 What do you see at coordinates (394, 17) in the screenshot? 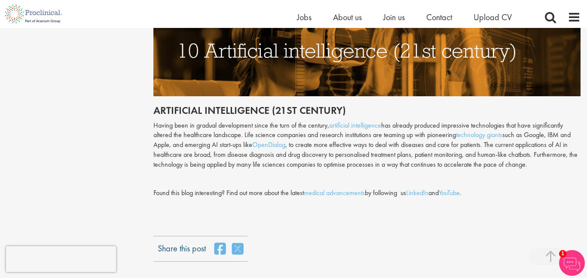
I see `a: Join us` at bounding box center [394, 17].